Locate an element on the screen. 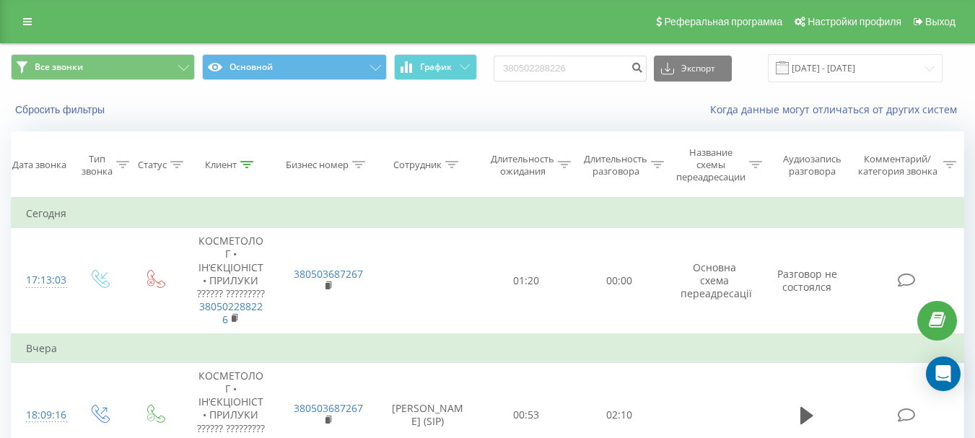  button: График is located at coordinates (435, 67).